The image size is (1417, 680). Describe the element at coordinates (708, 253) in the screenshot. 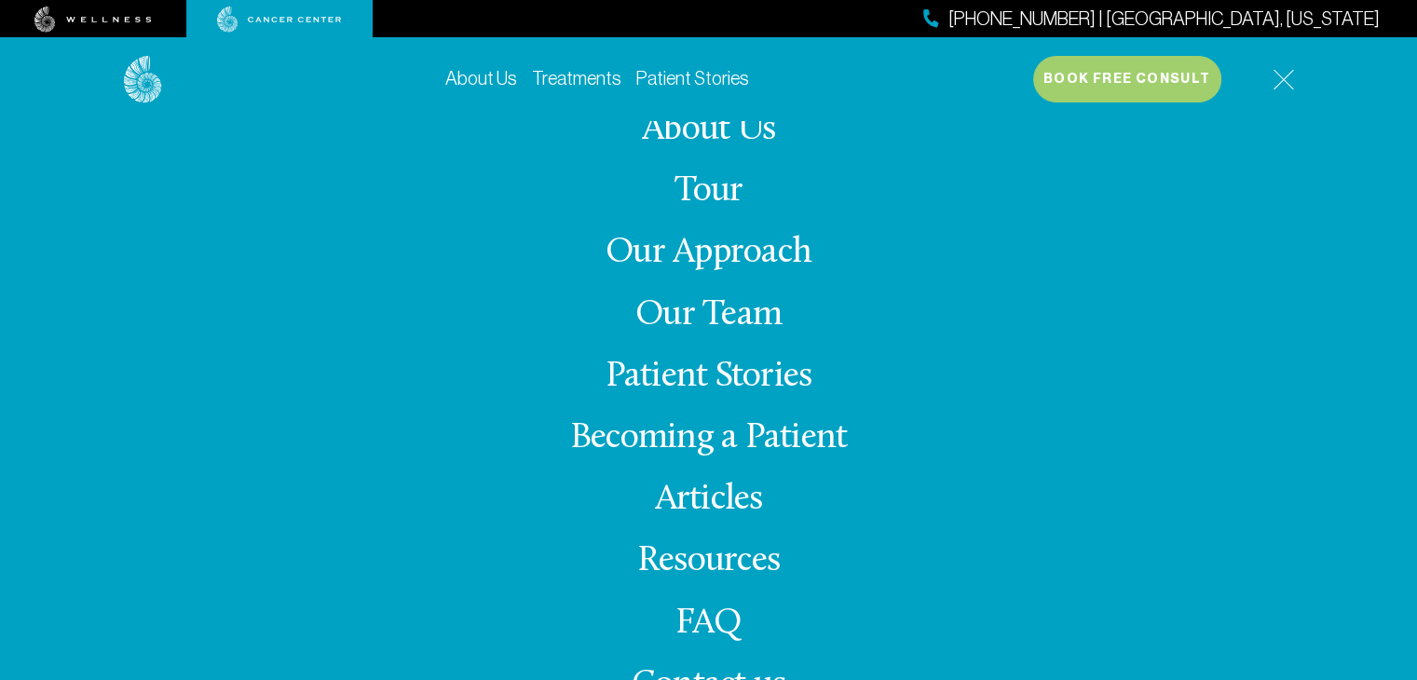

I see `a: Our Approach` at that location.